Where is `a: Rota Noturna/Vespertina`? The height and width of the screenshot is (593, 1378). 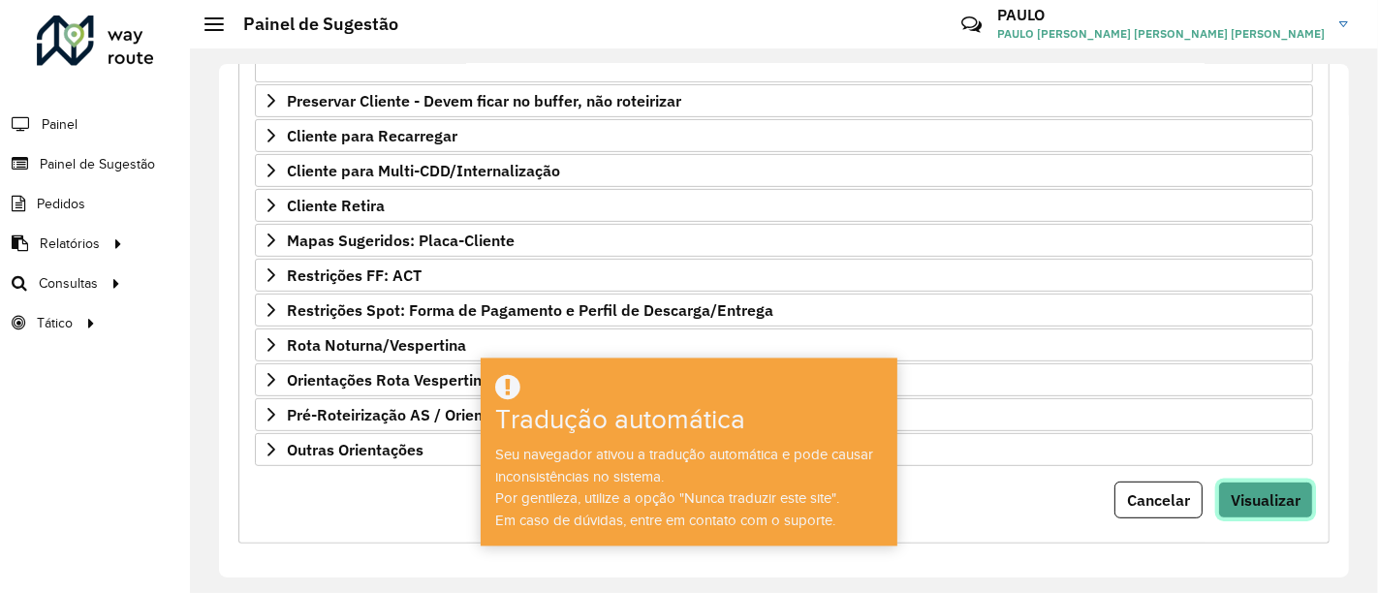 a: Rota Noturna/Vespertina is located at coordinates (784, 345).